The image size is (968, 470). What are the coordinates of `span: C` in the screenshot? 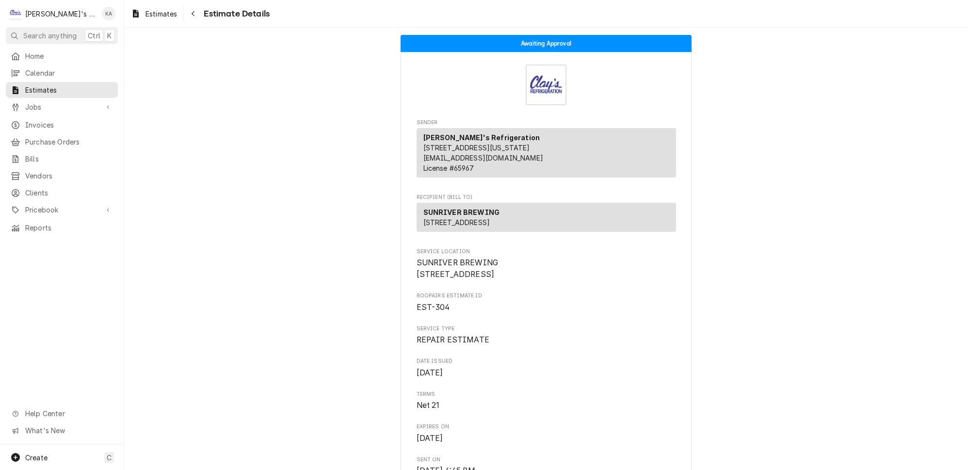 It's located at (109, 457).